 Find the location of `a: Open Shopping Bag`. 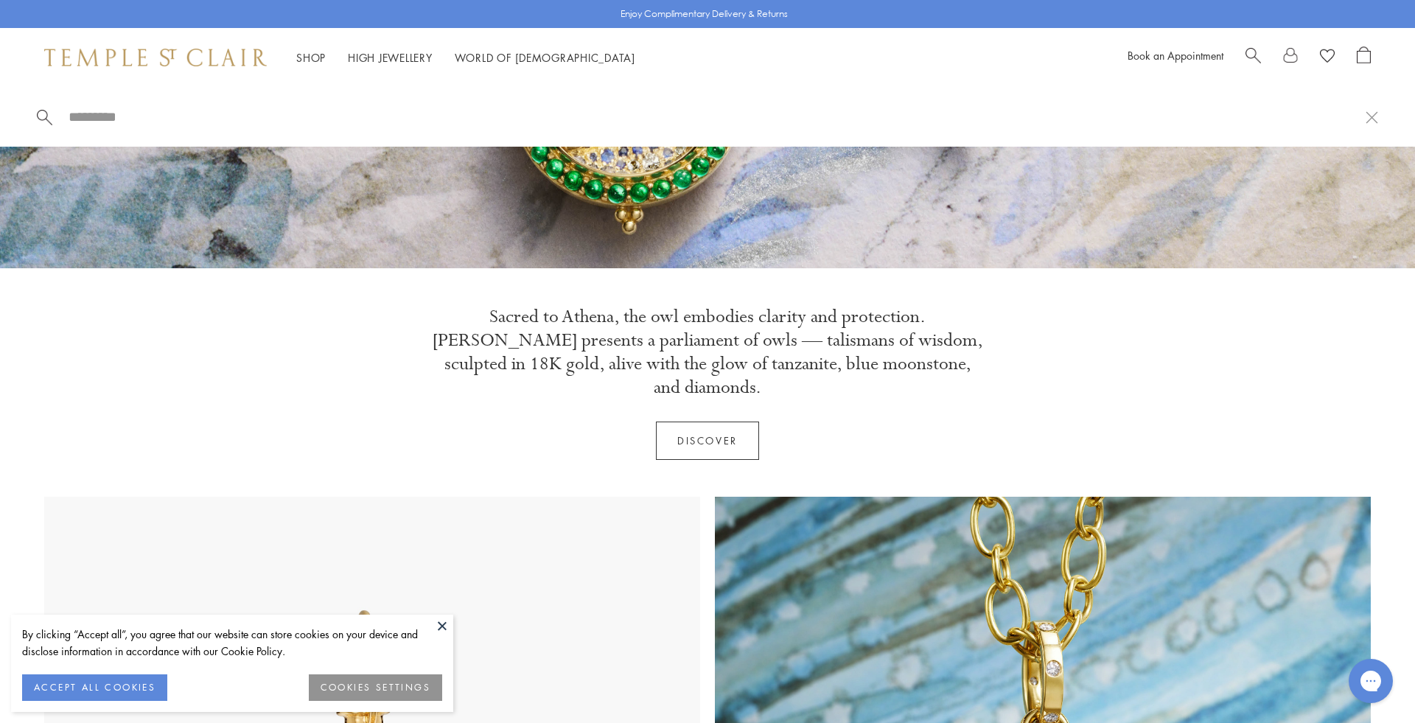

a: Open Shopping Bag is located at coordinates (1363, 57).